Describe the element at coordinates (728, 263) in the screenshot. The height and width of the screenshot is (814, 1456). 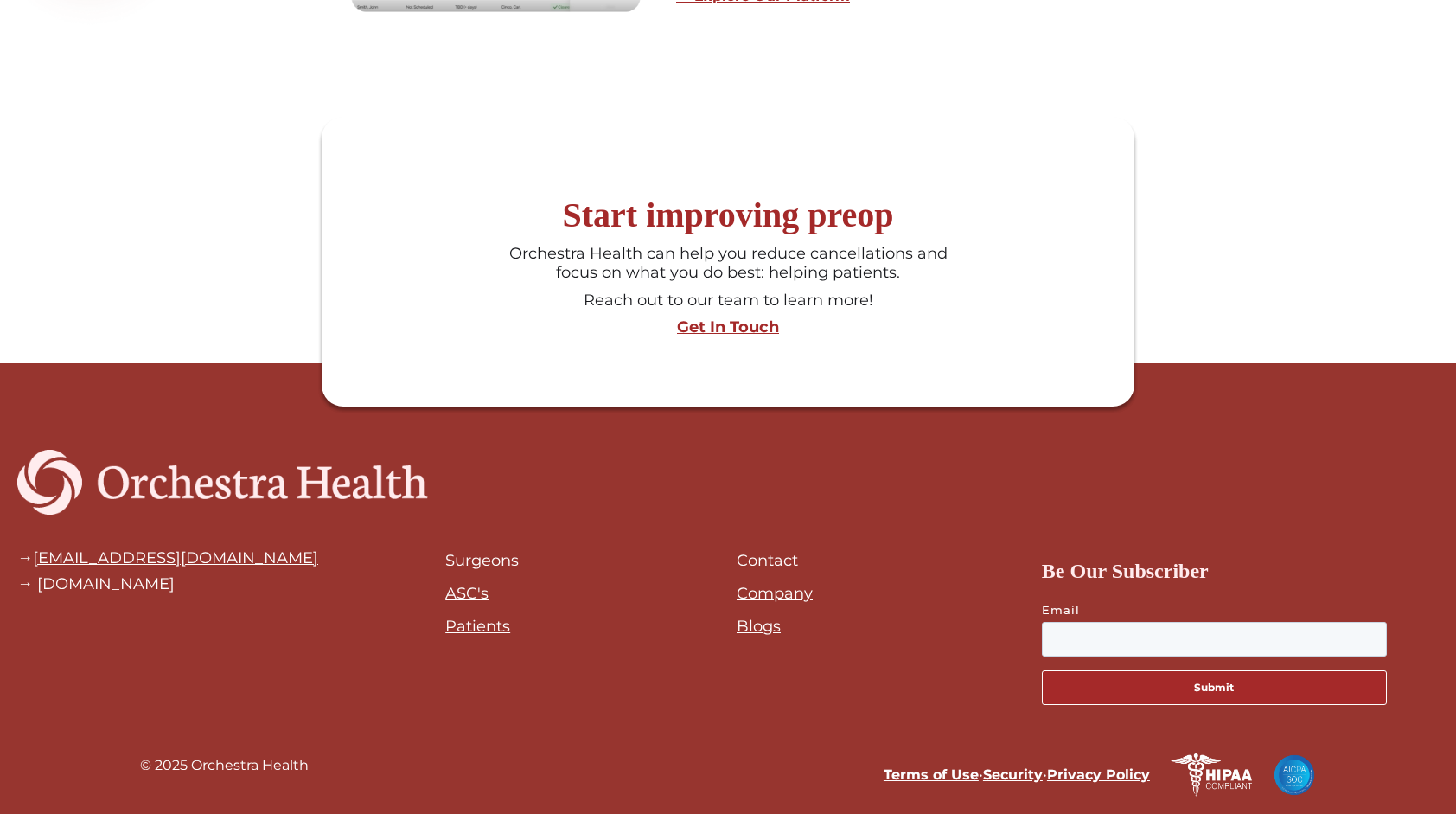
I see `div: Orchestra Health can help you reduce cancellations and focus on what you do best: helping patients.` at that location.